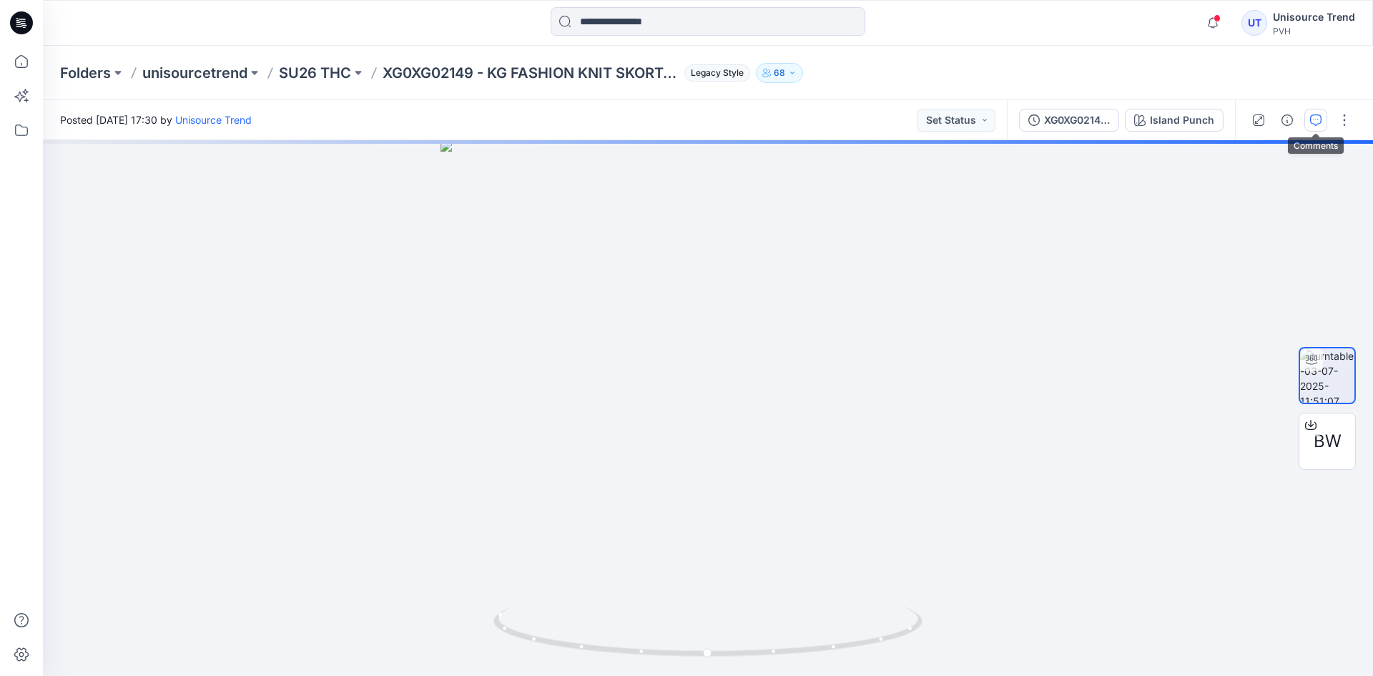 This screenshot has width=1373, height=676. Describe the element at coordinates (315, 73) in the screenshot. I see `a: SU26 THC` at that location.